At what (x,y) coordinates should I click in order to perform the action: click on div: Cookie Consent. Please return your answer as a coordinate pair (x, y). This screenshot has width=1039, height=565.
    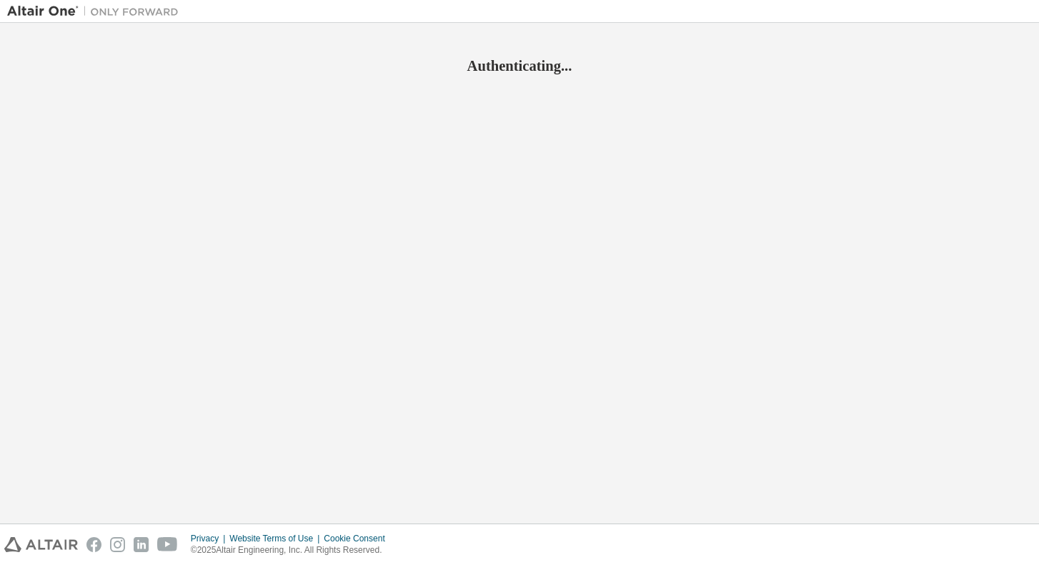
    Looking at the image, I should click on (358, 538).